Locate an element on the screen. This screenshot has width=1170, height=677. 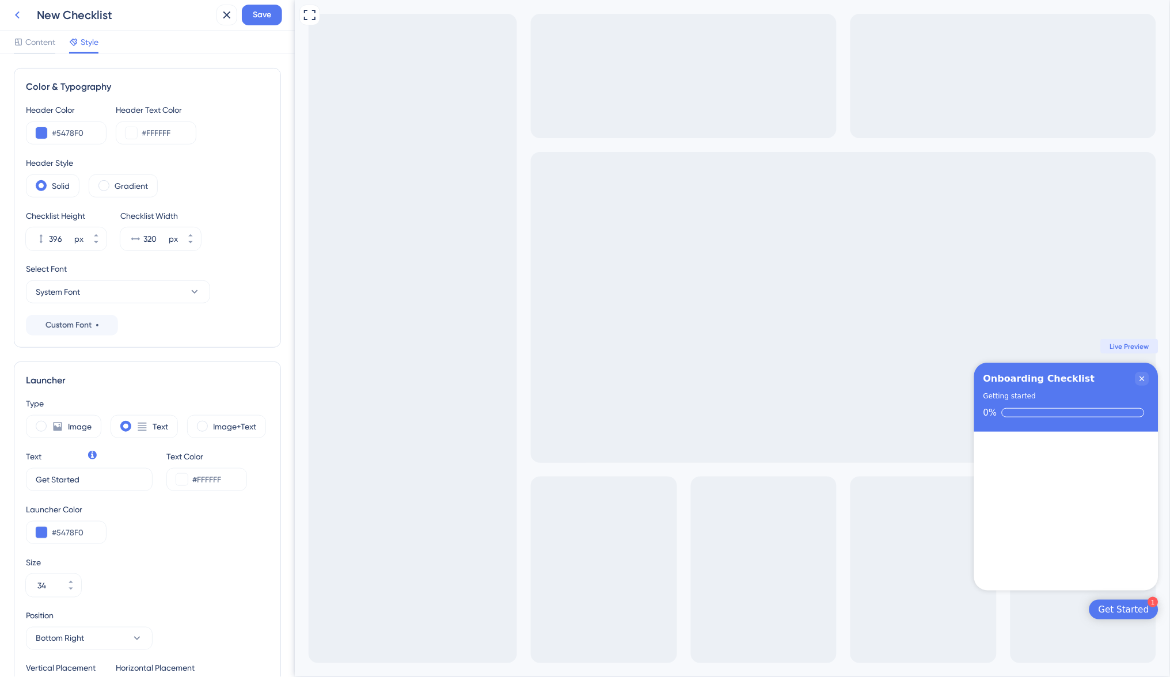
div: Checklist Height is located at coordinates (66, 216).